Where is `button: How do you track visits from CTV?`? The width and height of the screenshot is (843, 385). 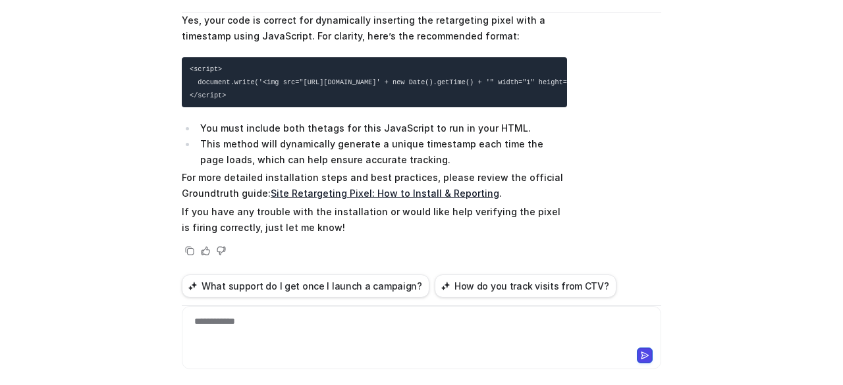 button: How do you track visits from CTV? is located at coordinates (525, 286).